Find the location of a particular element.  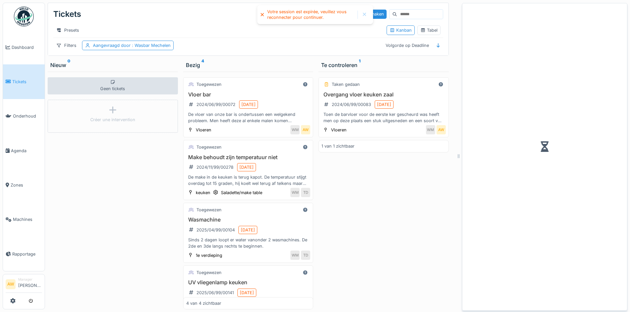

span: Dashboard is located at coordinates (27, 47).